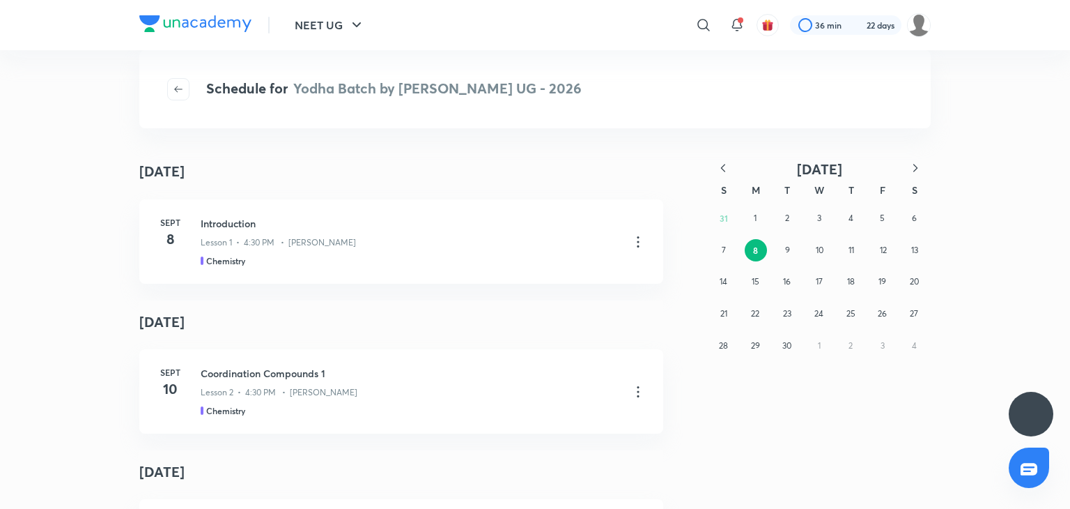 Image resolution: width=1070 pixels, height=509 pixels. I want to click on abbr: September 7, 2025, so click(724, 250).